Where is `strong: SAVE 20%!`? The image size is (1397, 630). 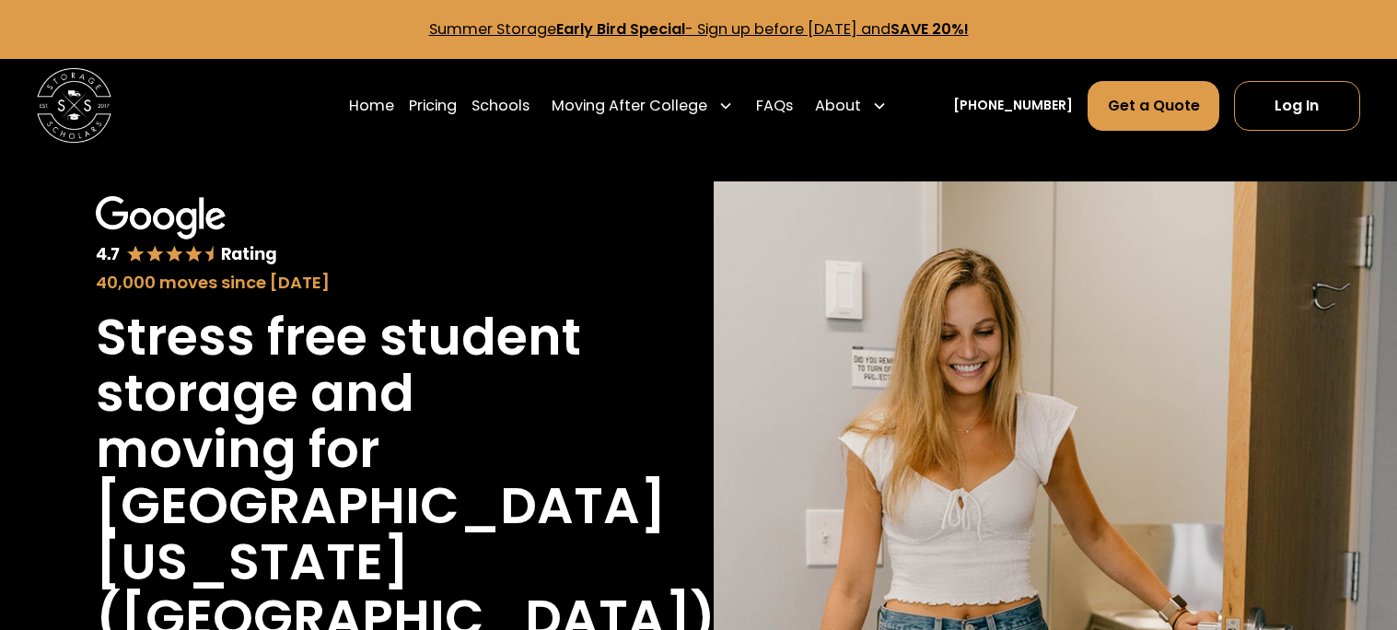
strong: SAVE 20%! is located at coordinates (929, 29).